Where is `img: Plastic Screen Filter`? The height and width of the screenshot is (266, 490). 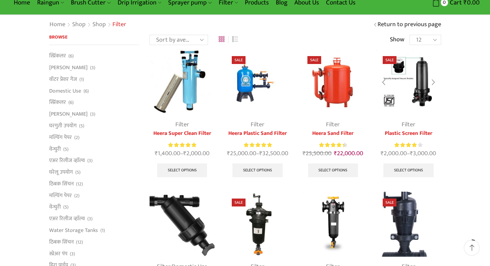
img: Plastic Screen Filter is located at coordinates (408, 81).